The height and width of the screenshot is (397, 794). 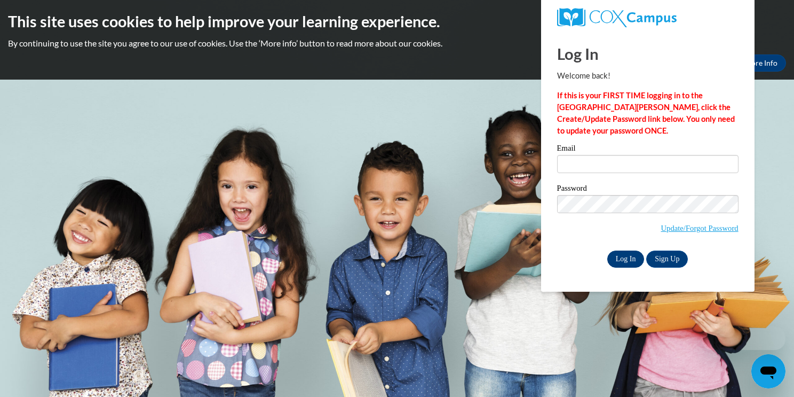 What do you see at coordinates (648, 53) in the screenshot?
I see `h1: Log In` at bounding box center [648, 53].